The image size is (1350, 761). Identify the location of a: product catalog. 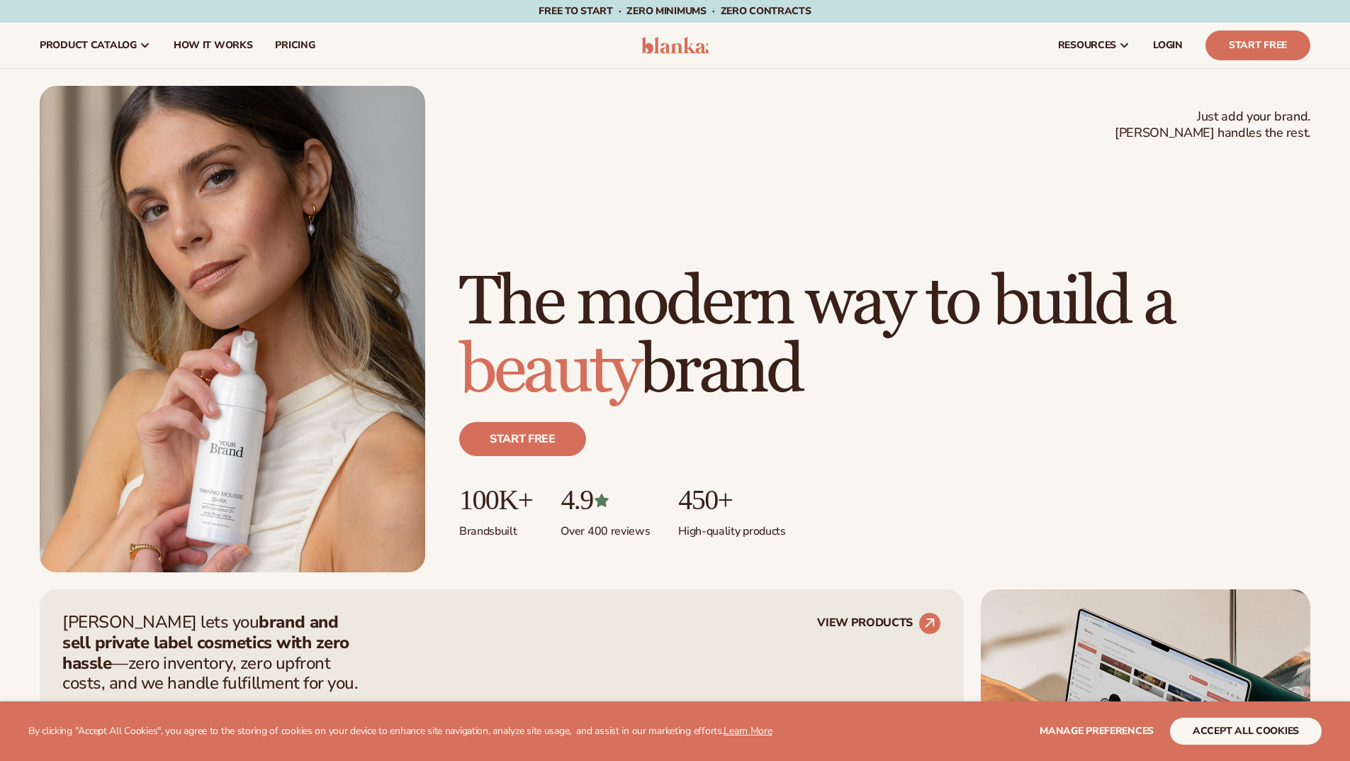
(95, 45).